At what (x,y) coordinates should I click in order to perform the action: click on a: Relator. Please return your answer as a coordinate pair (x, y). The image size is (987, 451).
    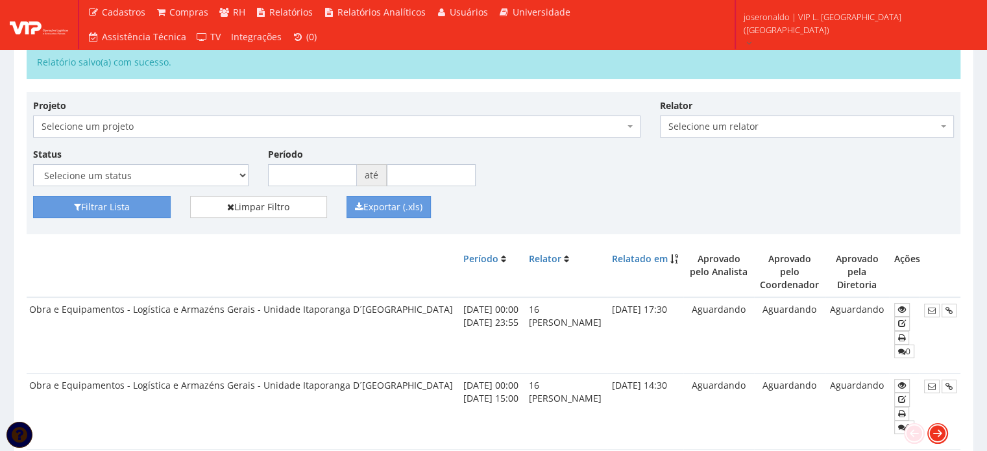
    Looking at the image, I should click on (545, 258).